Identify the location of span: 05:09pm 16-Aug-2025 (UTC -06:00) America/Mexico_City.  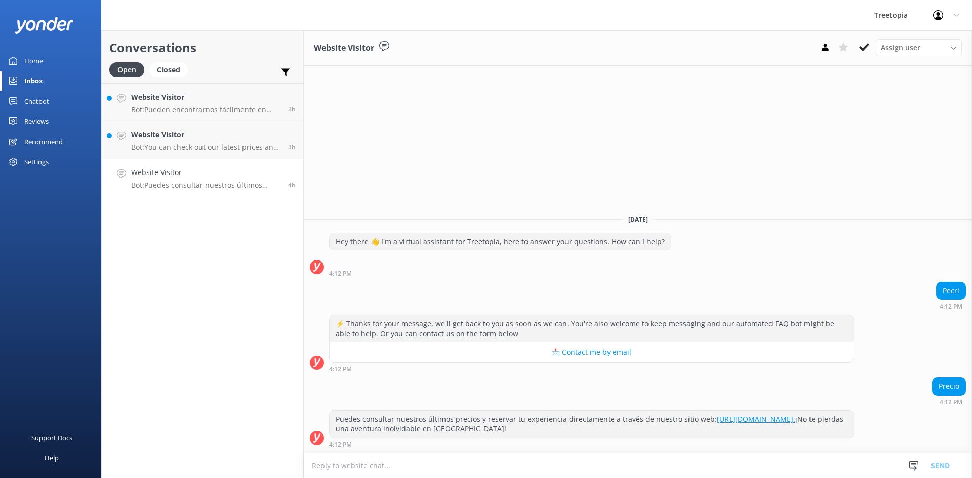
(292, 109).